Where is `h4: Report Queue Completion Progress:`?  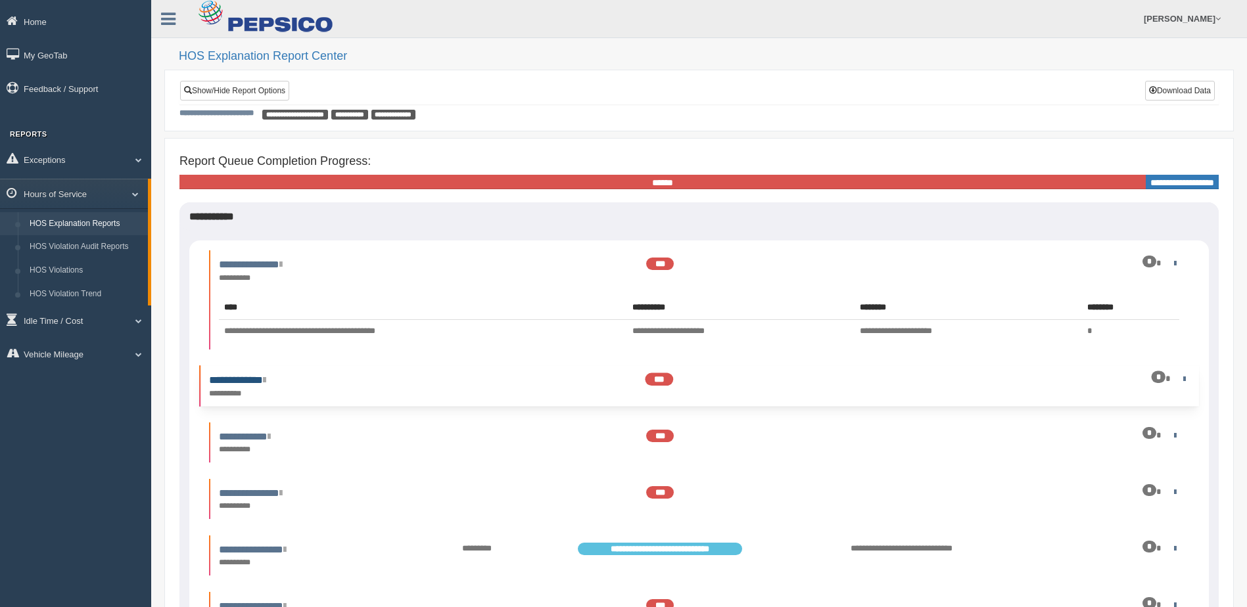
h4: Report Queue Completion Progress: is located at coordinates (699, 162).